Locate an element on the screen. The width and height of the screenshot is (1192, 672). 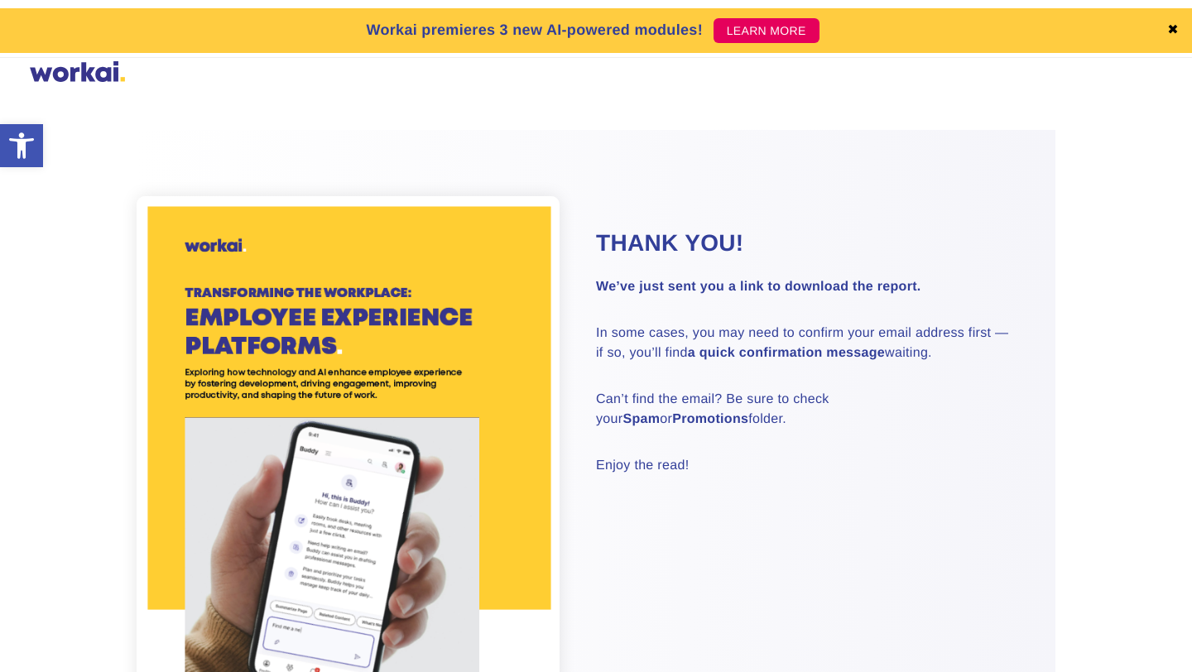
p: Workai premieres 3 new AI-powered modules! is located at coordinates (534, 30).